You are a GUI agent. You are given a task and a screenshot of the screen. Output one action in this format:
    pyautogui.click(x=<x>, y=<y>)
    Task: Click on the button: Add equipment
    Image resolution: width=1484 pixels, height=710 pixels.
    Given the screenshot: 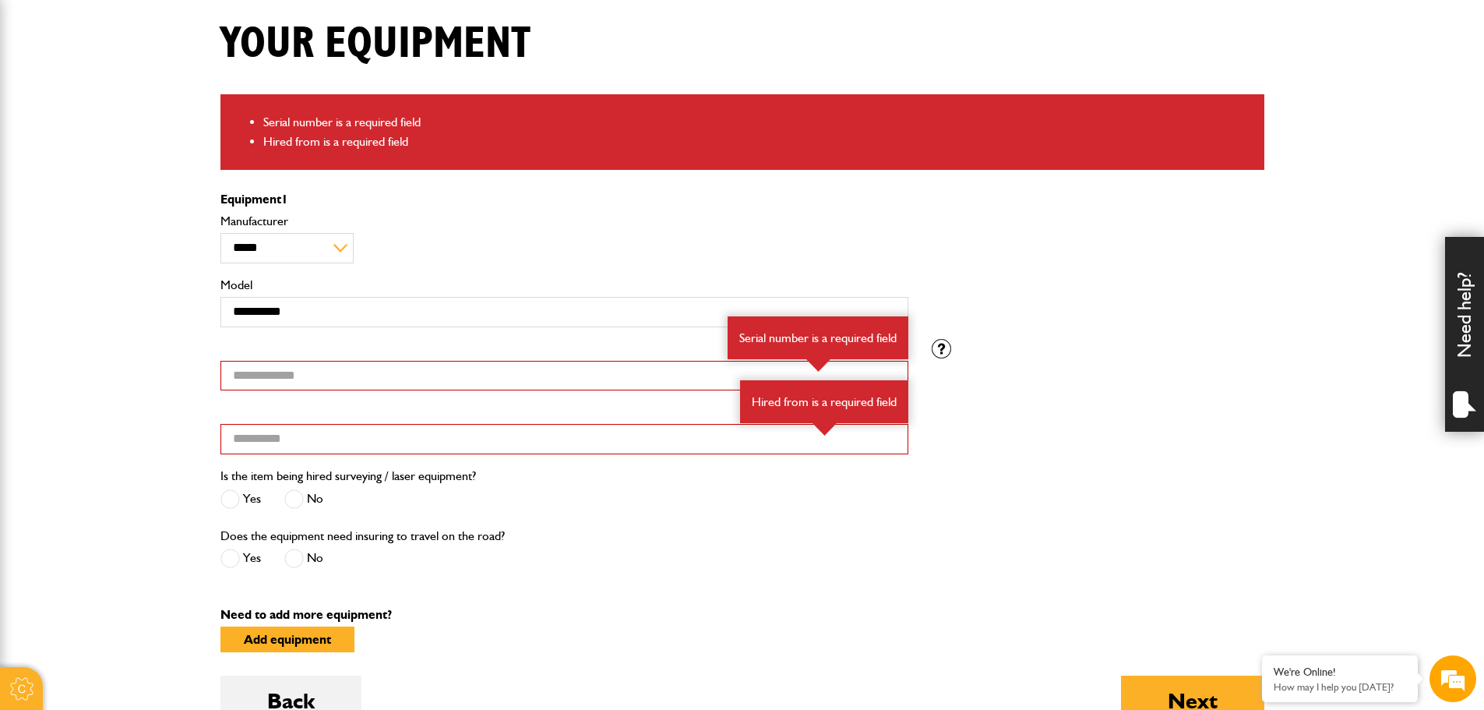 What is the action you would take?
    pyautogui.click(x=288, y=639)
    